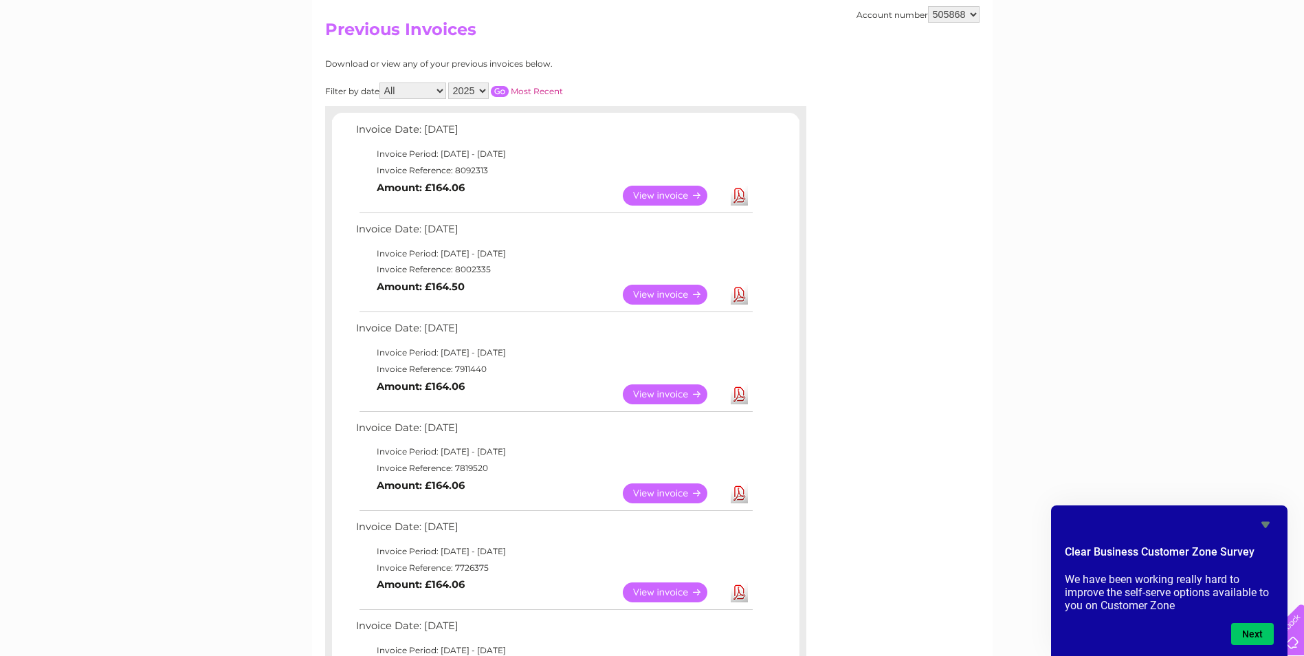 This screenshot has width=1304, height=656. Describe the element at coordinates (1093, 15) in the screenshot. I see `a: 0333 014 3131` at that location.